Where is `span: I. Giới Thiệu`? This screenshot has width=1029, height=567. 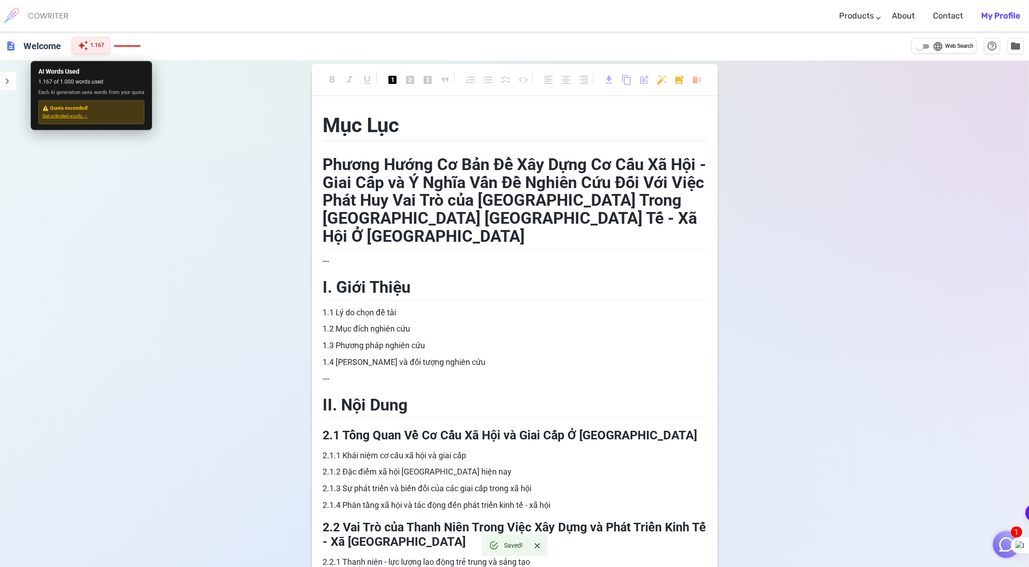 span: I. Giới Thiệu is located at coordinates (367, 287).